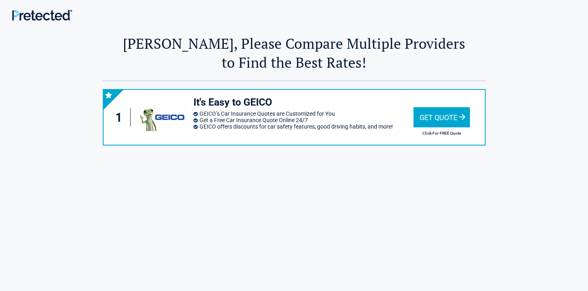 Image resolution: width=588 pixels, height=291 pixels. I want to click on img: geico's logo, so click(164, 117).